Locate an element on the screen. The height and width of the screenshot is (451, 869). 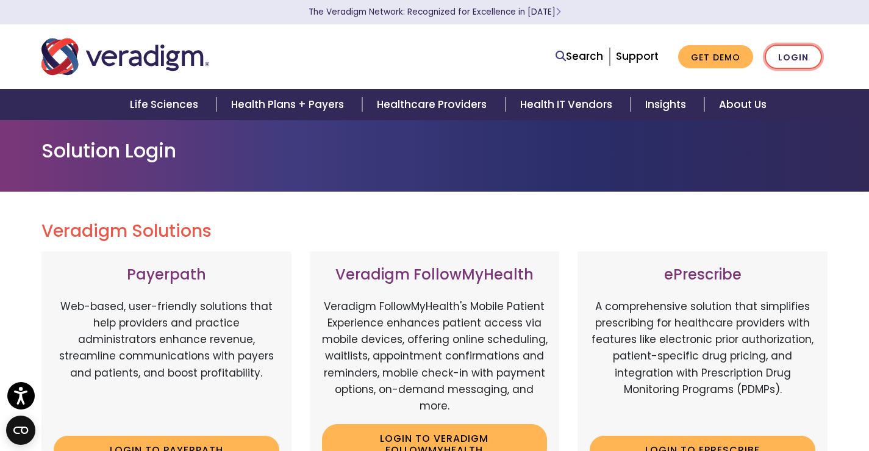
h3: Payerpath is located at coordinates (166, 274).